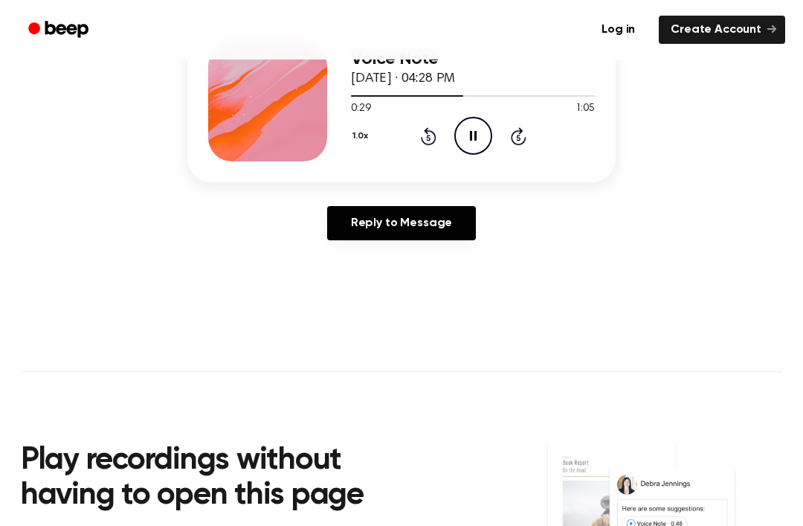 This screenshot has height=526, width=803. What do you see at coordinates (618, 30) in the screenshot?
I see `a: Log in` at bounding box center [618, 30].